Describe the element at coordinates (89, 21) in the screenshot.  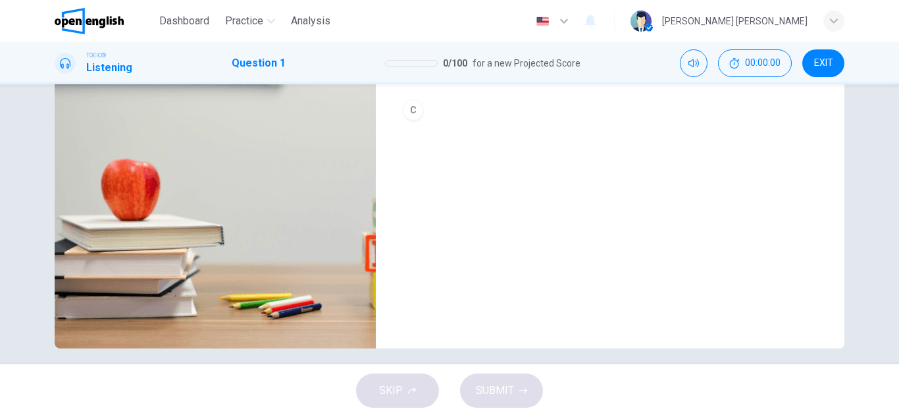
I see `img: OpenEnglish logo` at that location.